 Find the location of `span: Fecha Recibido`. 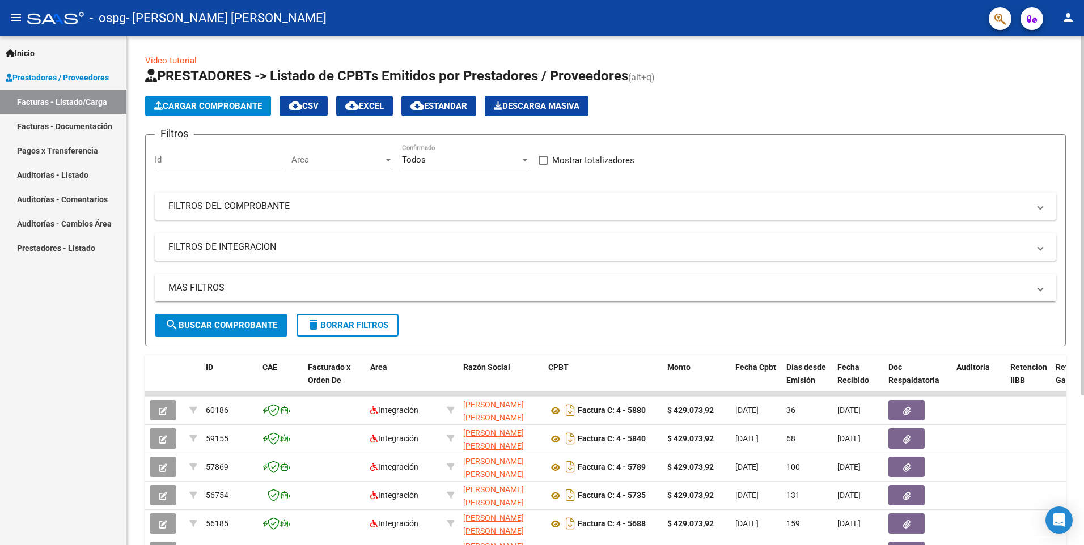

span: Fecha Recibido is located at coordinates (853, 374).